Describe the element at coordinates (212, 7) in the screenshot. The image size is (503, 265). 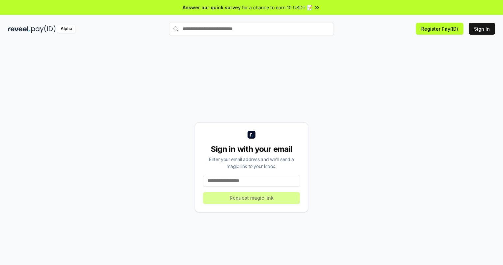
I see `span: Answer our quick survey` at that location.